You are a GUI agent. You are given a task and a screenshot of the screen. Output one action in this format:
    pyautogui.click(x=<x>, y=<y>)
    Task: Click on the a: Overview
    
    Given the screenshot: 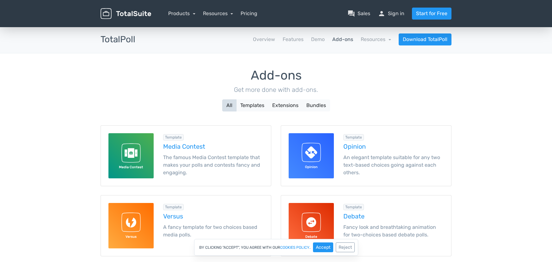 What is the action you would take?
    pyautogui.click(x=264, y=40)
    